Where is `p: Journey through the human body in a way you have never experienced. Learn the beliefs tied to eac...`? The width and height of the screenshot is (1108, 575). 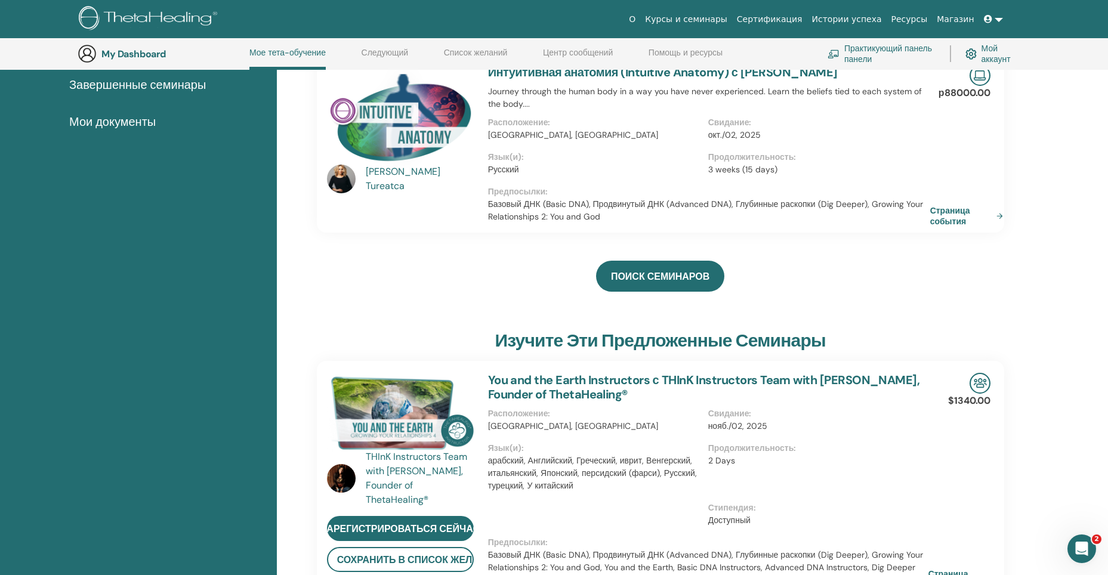 p: Journey through the human body in a way you have never experienced. Learn the beliefs tied to eac... is located at coordinates (708, 98).